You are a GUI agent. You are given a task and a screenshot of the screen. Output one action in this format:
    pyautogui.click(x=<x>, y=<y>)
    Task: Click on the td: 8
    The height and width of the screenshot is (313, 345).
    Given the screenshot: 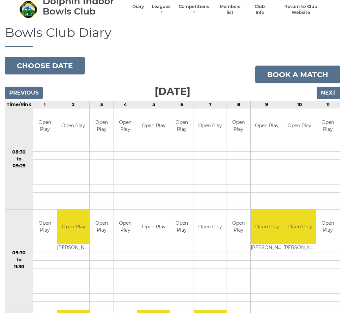 What is the action you would take?
    pyautogui.click(x=238, y=105)
    